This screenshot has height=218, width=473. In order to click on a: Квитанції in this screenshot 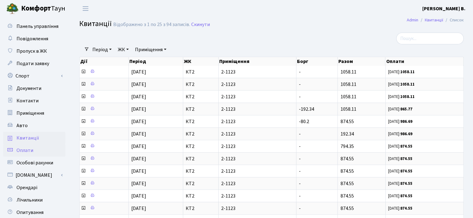, I will do `click(433, 20)`.